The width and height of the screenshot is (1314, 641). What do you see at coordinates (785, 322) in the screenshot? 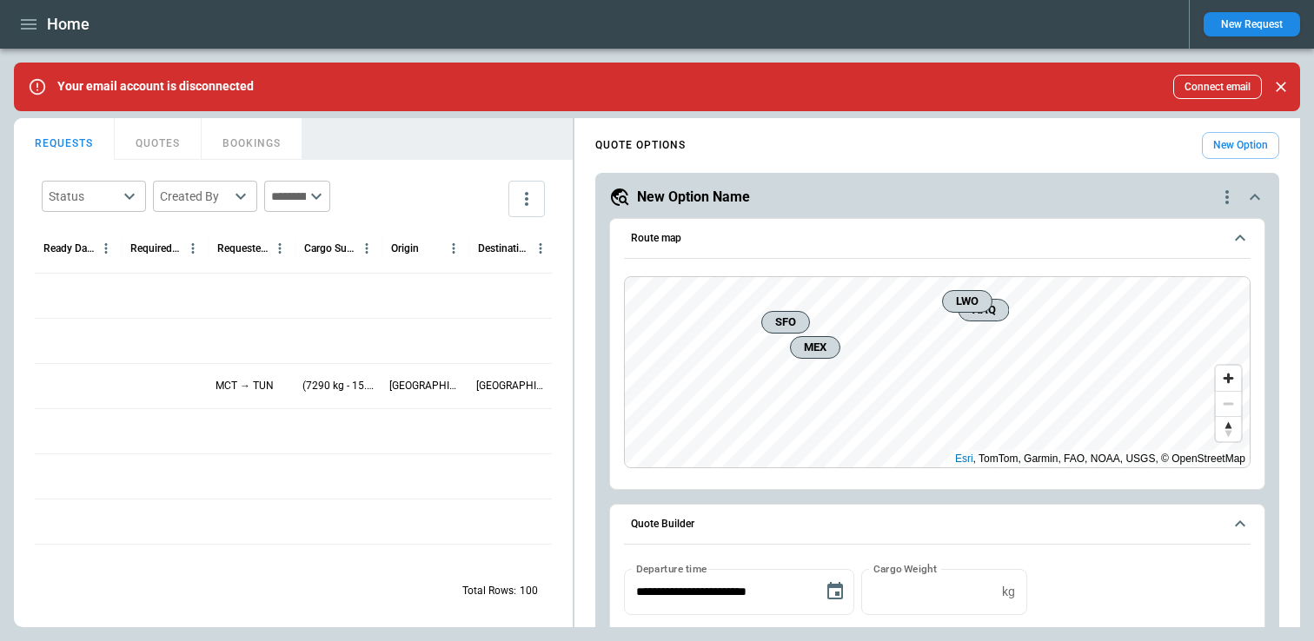
I see `span: SFO` at bounding box center [785, 322].